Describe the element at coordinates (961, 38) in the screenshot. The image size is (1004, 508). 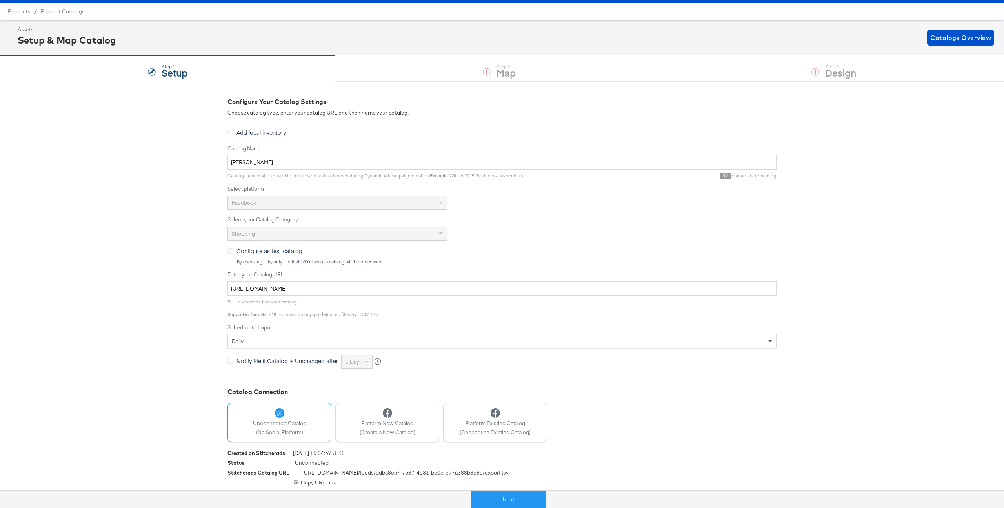
I see `button: Catalogs Overview` at that location.